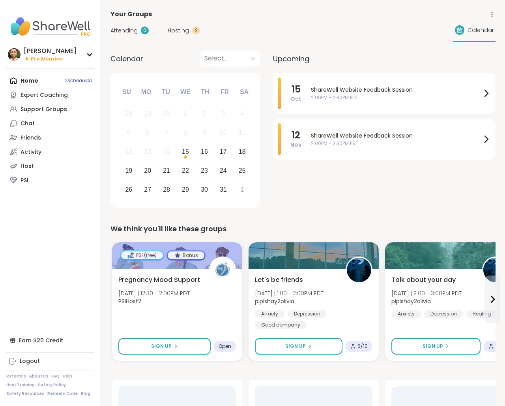 This screenshot has width=505, height=406. Describe the element at coordinates (186, 255) in the screenshot. I see `div: Bonus` at that location.